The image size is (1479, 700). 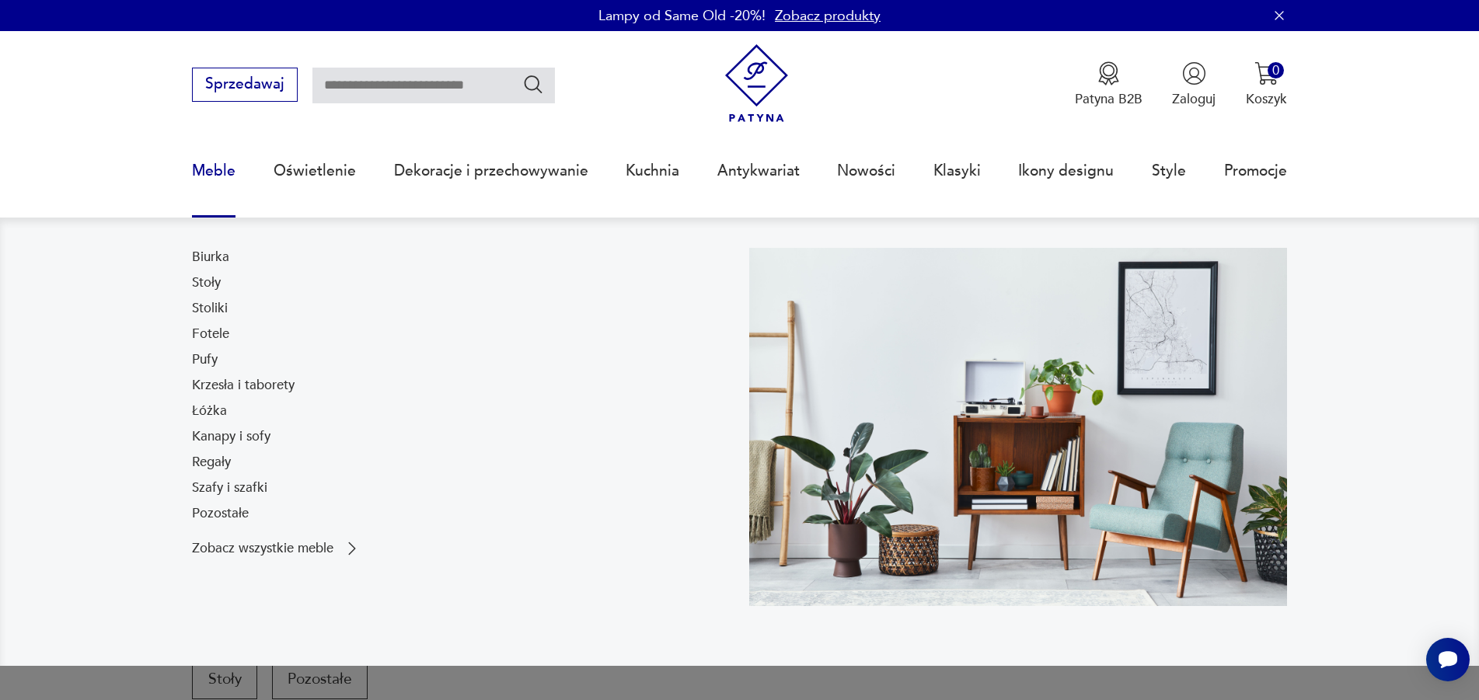 What do you see at coordinates (209, 411) in the screenshot?
I see `a: Łóżka` at bounding box center [209, 411].